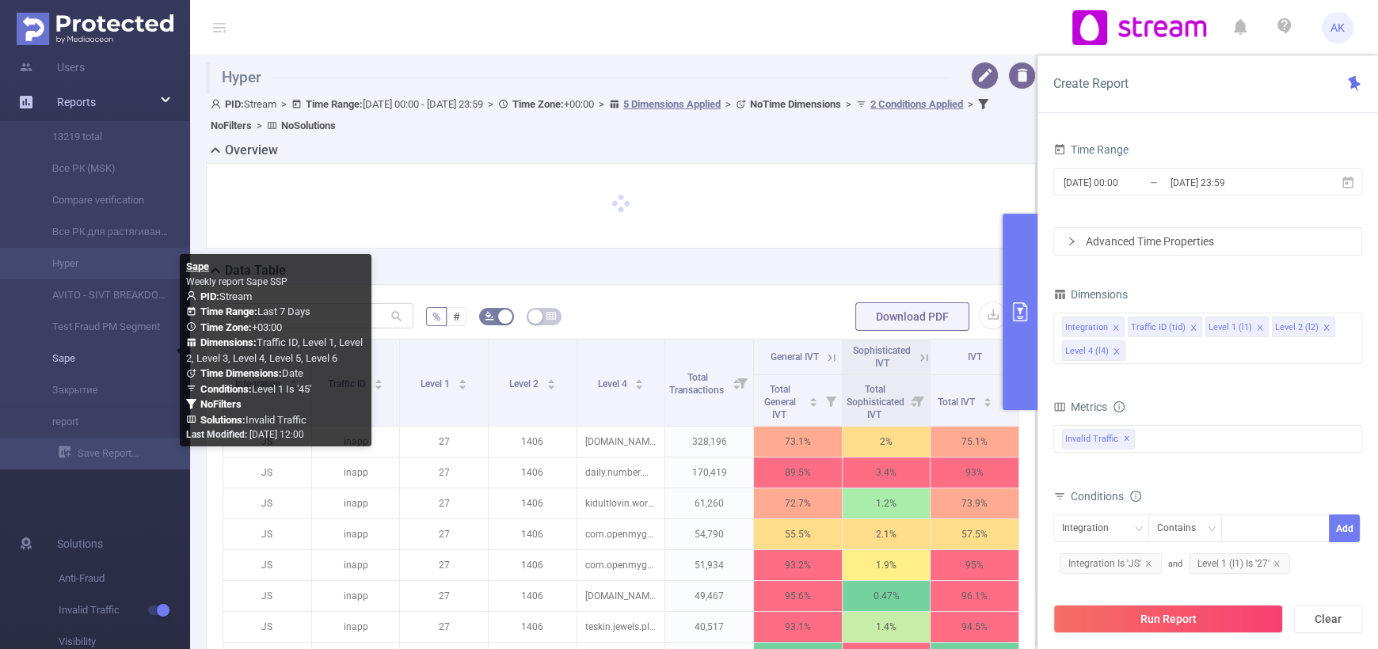  What do you see at coordinates (101, 327) in the screenshot?
I see `a: Test Fraud PM Segment` at bounding box center [101, 327].